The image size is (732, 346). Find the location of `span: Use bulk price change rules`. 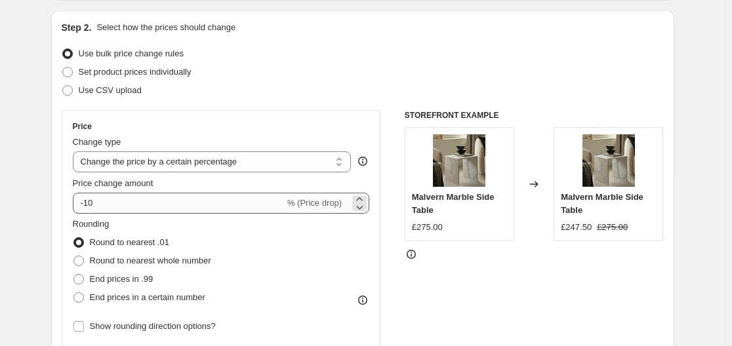

span: Use bulk price change rules is located at coordinates (131, 53).